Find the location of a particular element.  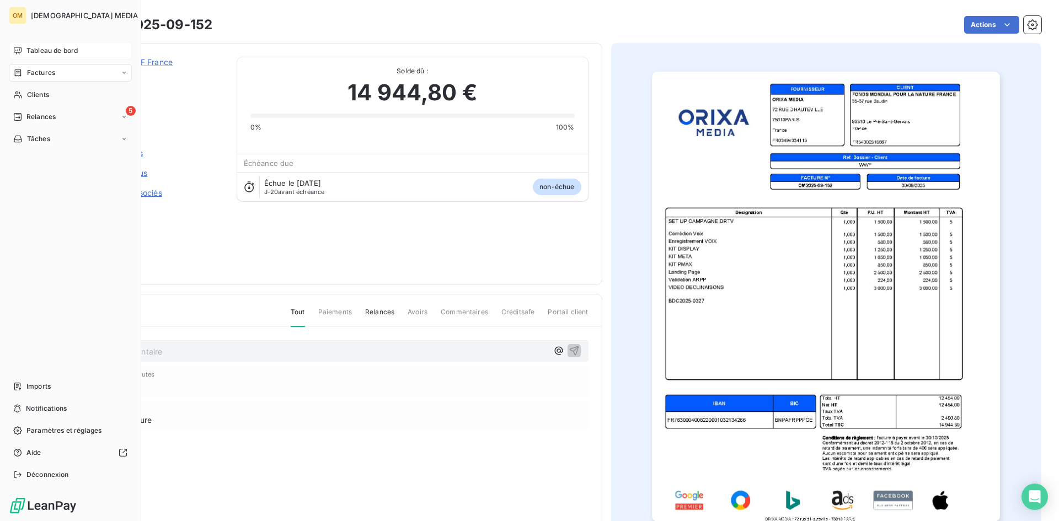

span: Paiements is located at coordinates (335, 316).